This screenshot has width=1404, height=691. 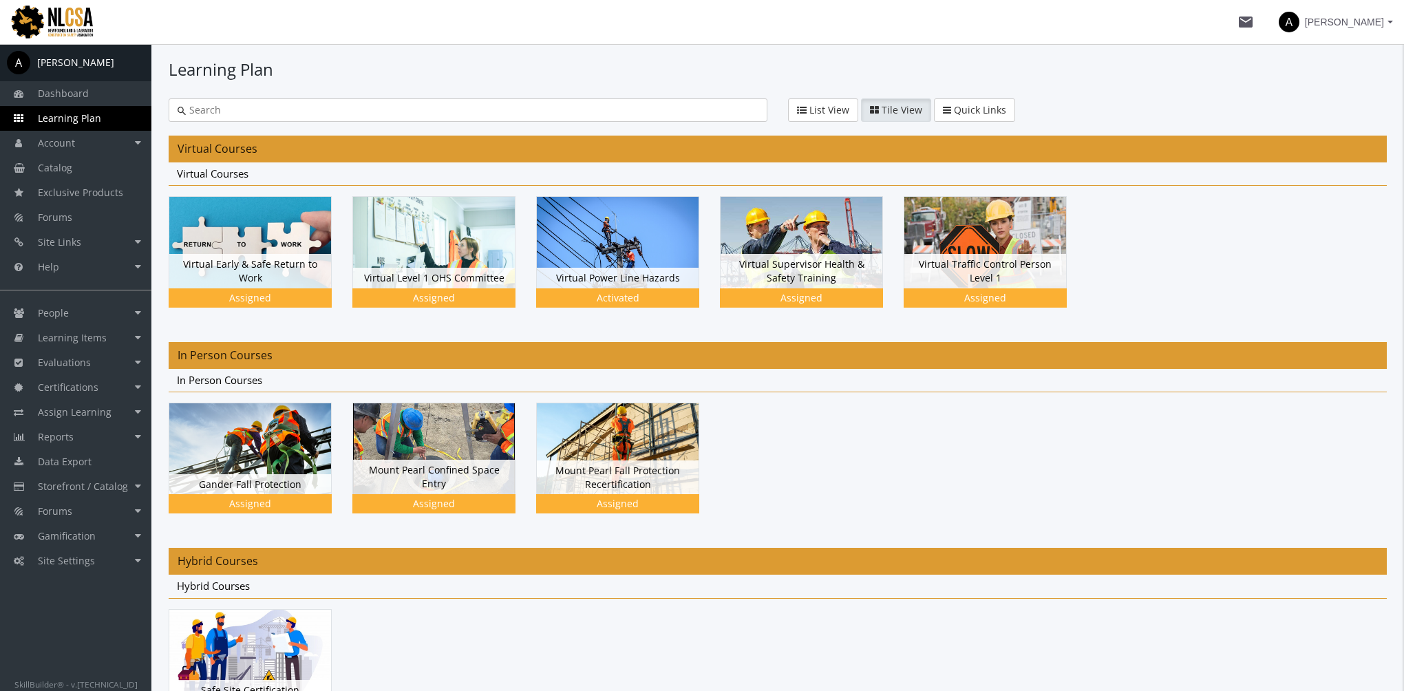 What do you see at coordinates (59, 242) in the screenshot?
I see `span: Site Links` at bounding box center [59, 242].